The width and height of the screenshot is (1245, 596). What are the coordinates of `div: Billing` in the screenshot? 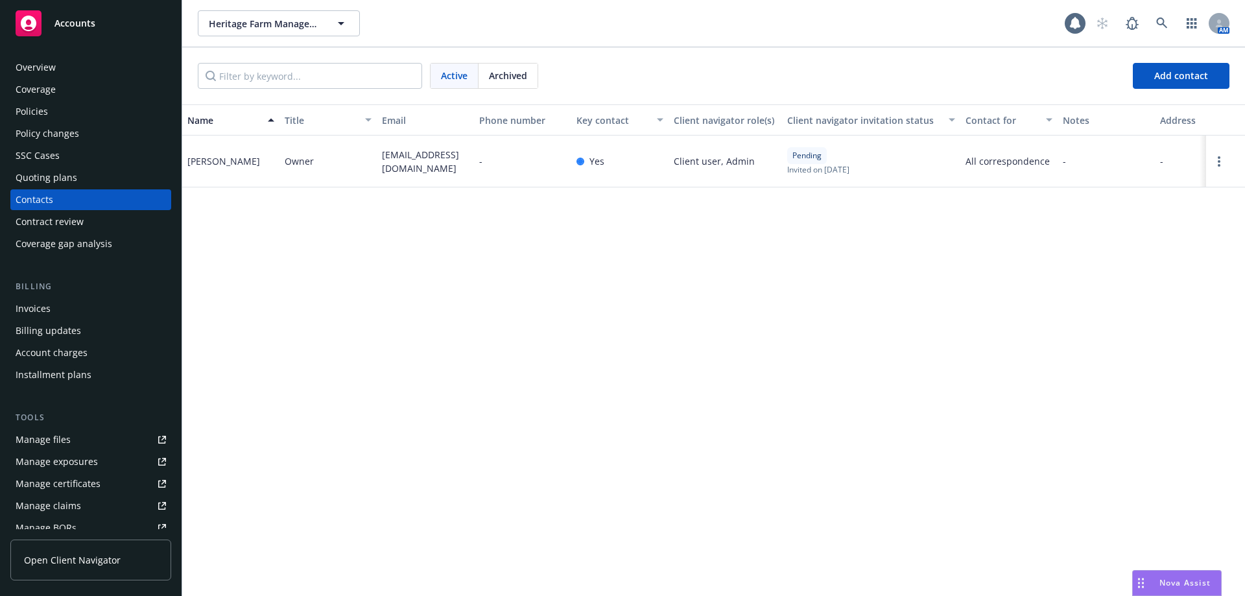 It's located at (91, 287).